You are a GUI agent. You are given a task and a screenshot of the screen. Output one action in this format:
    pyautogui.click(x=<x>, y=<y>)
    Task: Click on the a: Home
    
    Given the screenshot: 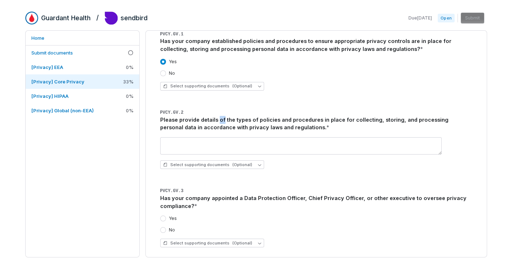 What is the action you would take?
    pyautogui.click(x=82, y=38)
    